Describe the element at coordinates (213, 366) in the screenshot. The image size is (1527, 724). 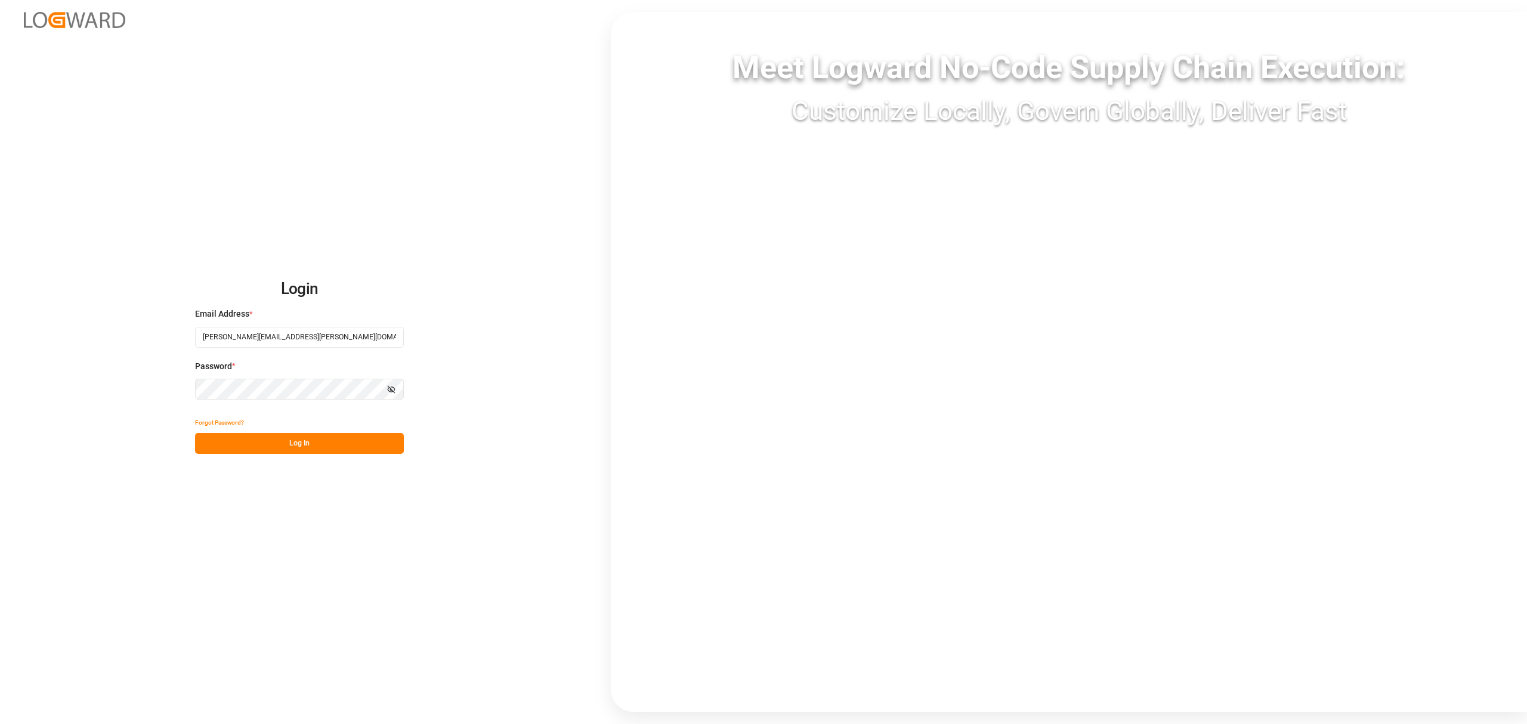
I see `span: Password` at that location.